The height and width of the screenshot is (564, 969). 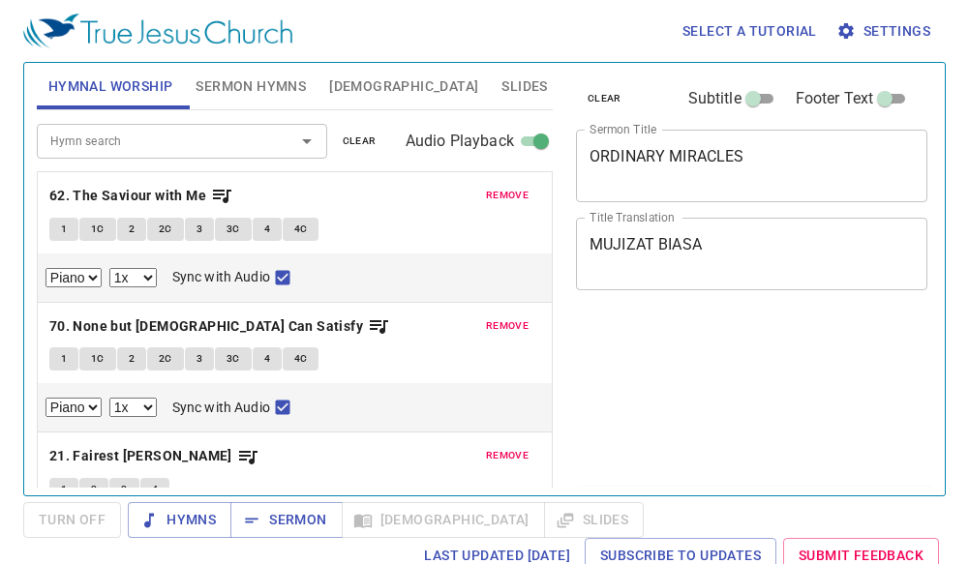 What do you see at coordinates (179, 520) in the screenshot?
I see `button: Hymns` at bounding box center [179, 520].